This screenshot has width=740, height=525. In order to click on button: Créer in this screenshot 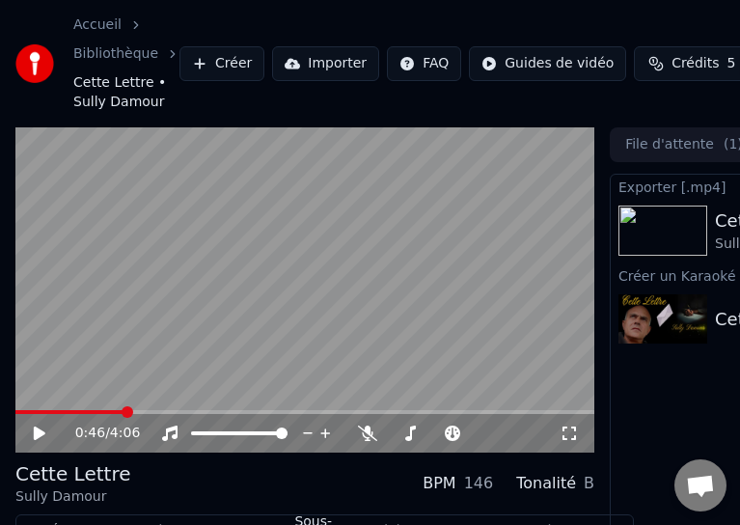, I will do `click(222, 64)`.